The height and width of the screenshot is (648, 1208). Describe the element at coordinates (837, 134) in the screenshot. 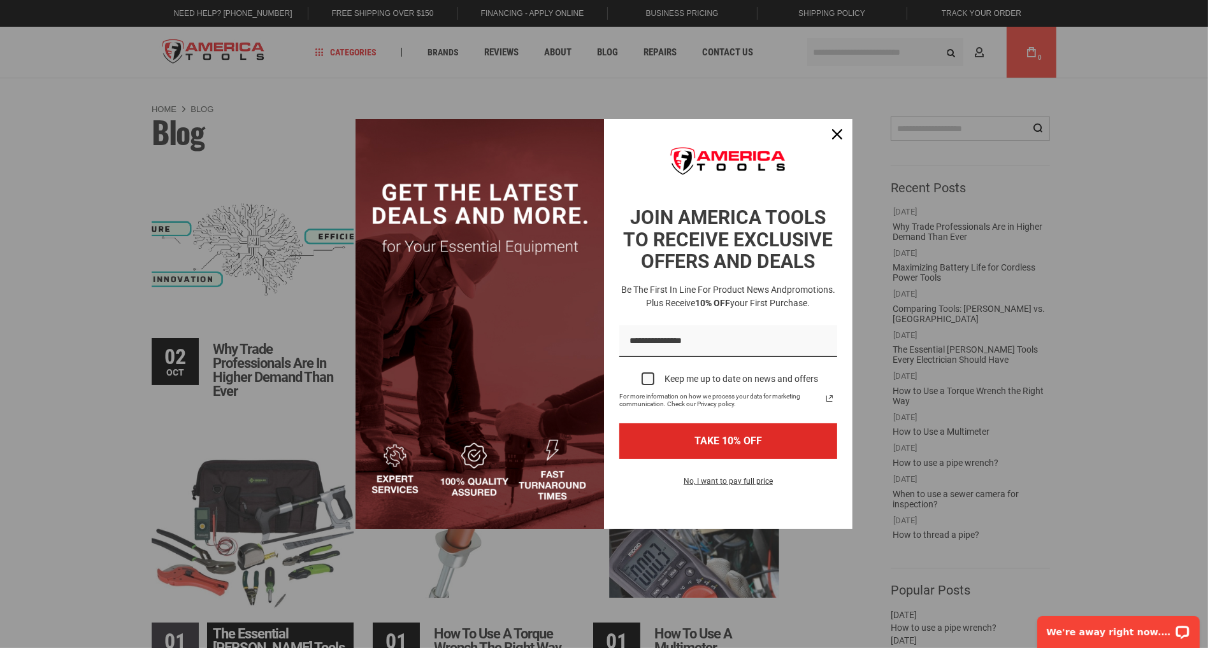

I see `svg: close icon` at that location.